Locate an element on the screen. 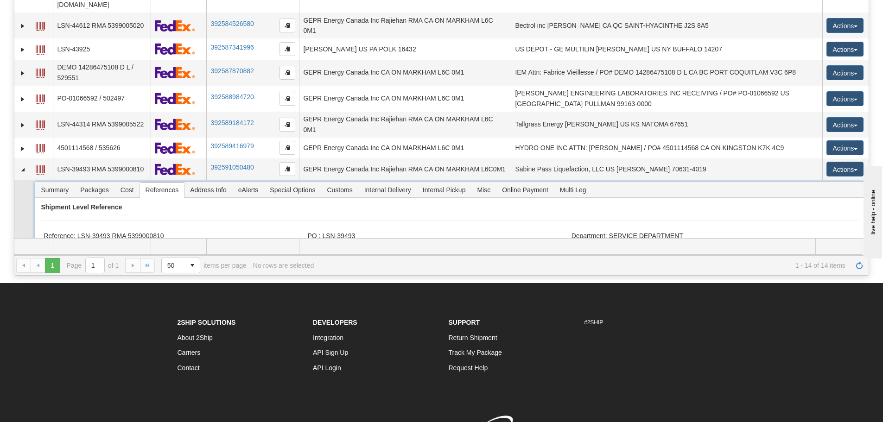 This screenshot has height=422, width=883. a: 392587341996 is located at coordinates (232, 47).